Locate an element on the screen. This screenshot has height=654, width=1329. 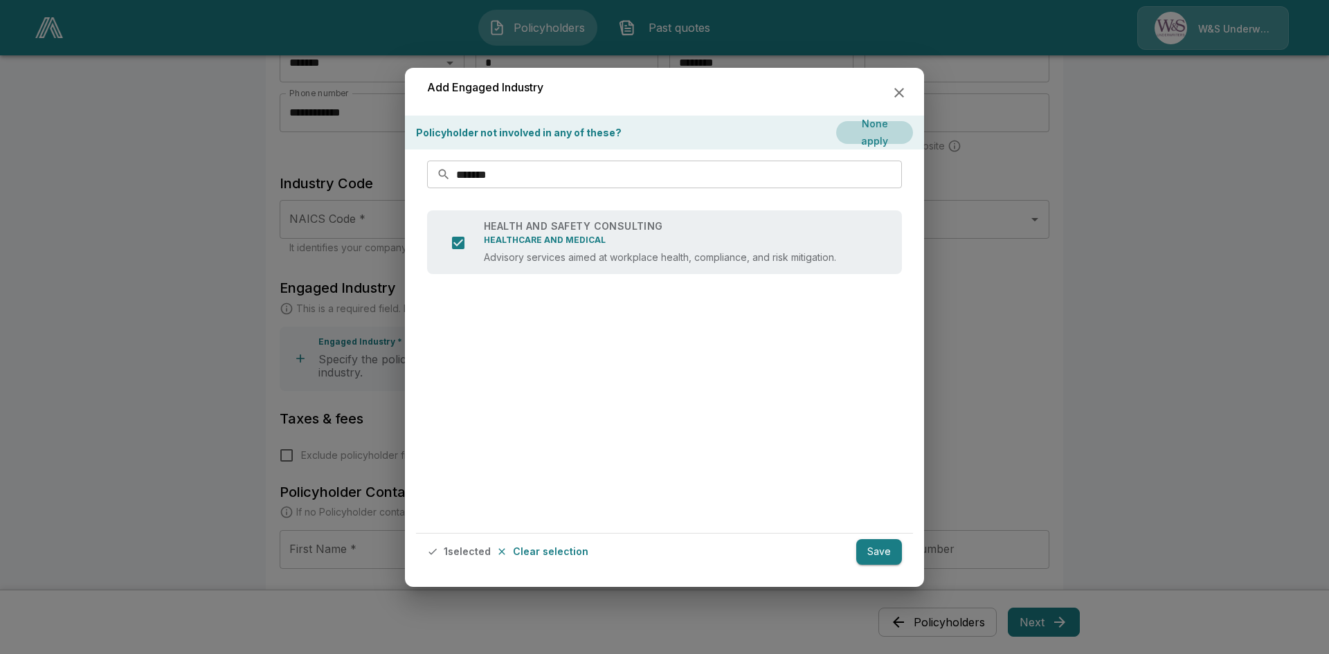
p: Advisory services aimed at workplace health, compliance, and risk mitigation. is located at coordinates (660, 257).